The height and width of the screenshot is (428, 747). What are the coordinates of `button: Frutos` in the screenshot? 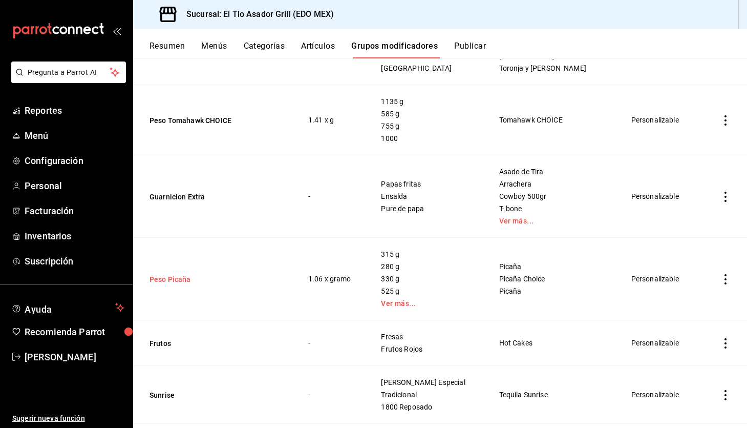 It's located at (211, 343).